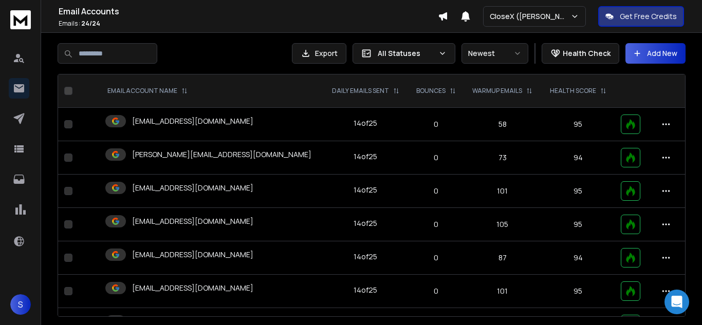 The height and width of the screenshot is (325, 702). What do you see at coordinates (503, 225) in the screenshot?
I see `td: 105` at bounding box center [503, 225].